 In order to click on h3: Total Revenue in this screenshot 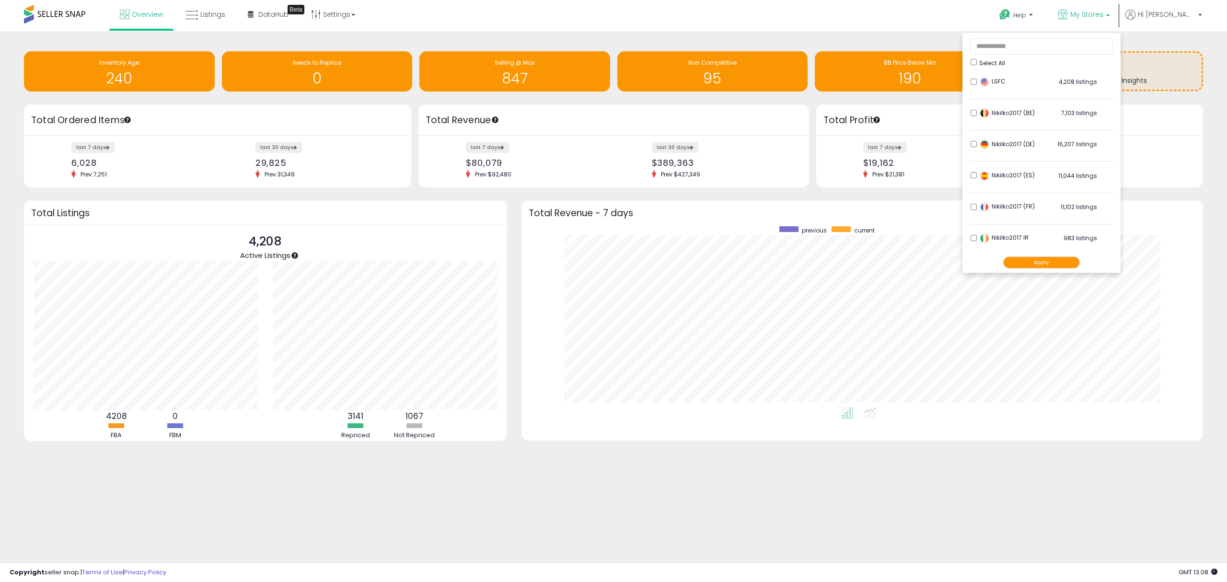, I will do `click(613, 120)`.